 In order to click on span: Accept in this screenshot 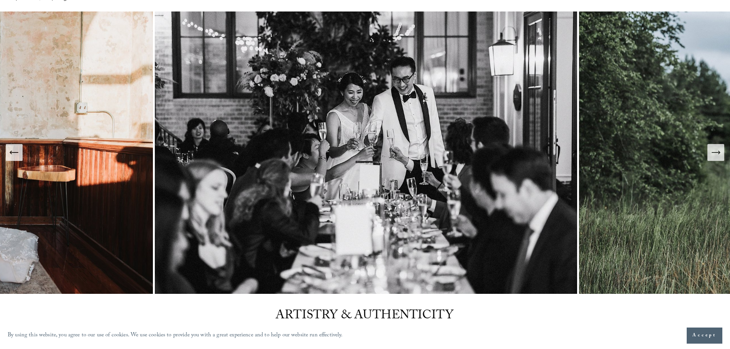, I will do `click(704, 336)`.